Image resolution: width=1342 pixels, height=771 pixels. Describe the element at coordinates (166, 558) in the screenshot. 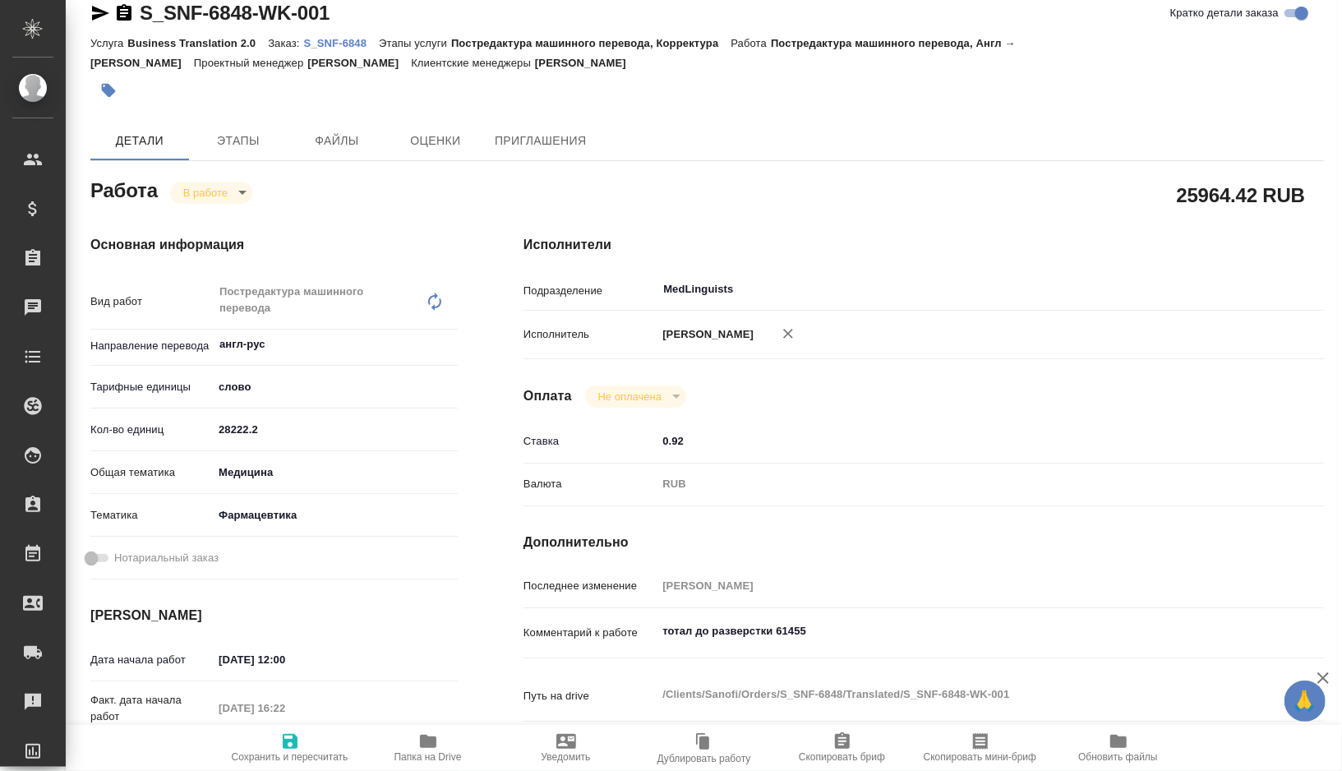

I see `span: Нотариальный заказ` at that location.